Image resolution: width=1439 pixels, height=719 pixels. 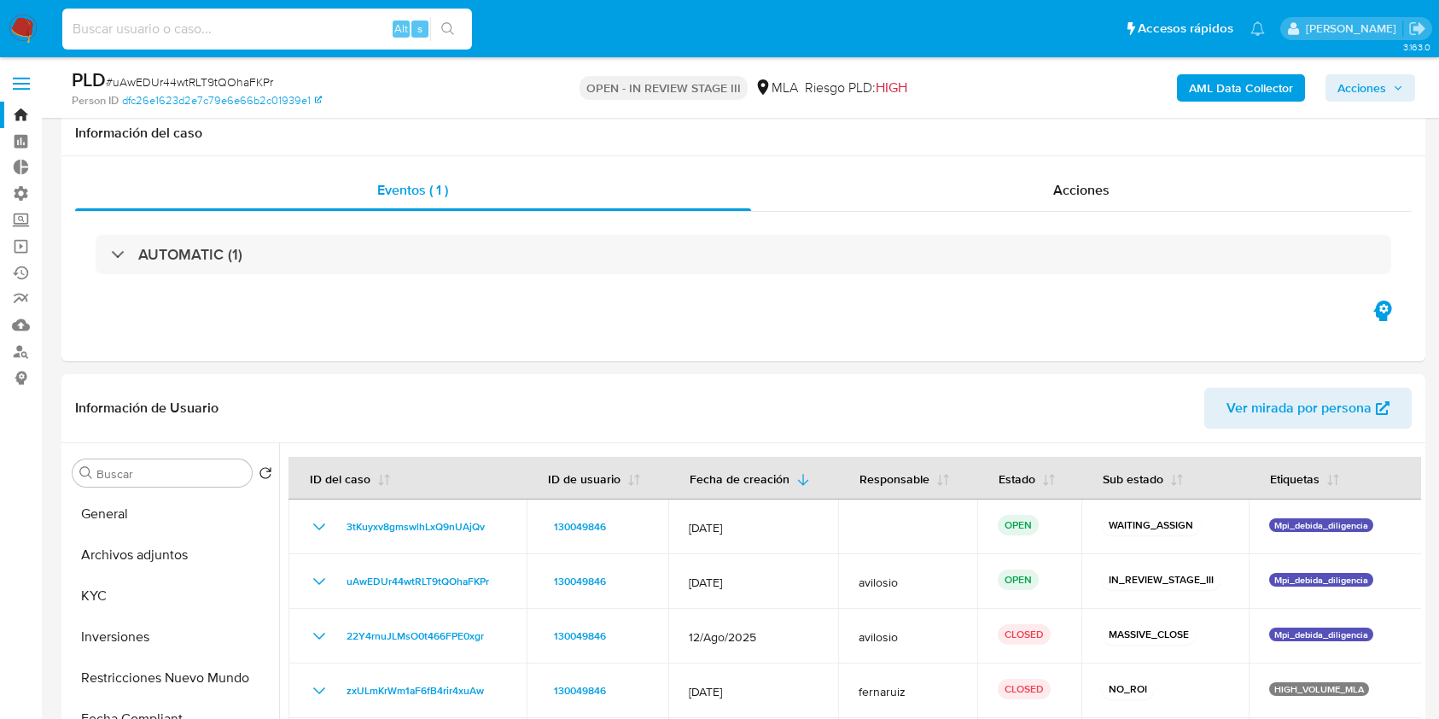 I want to click on button: AML Data Collector, so click(x=1241, y=88).